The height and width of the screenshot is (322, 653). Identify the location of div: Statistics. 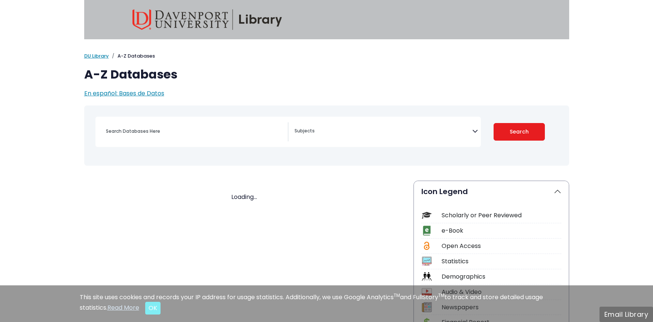
(501, 261).